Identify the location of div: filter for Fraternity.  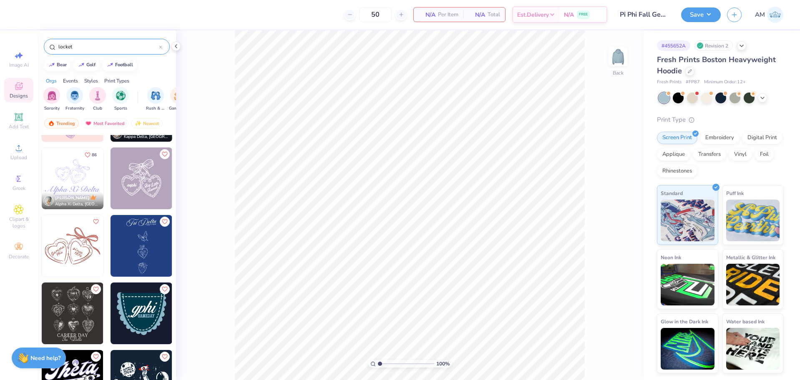
(75, 99).